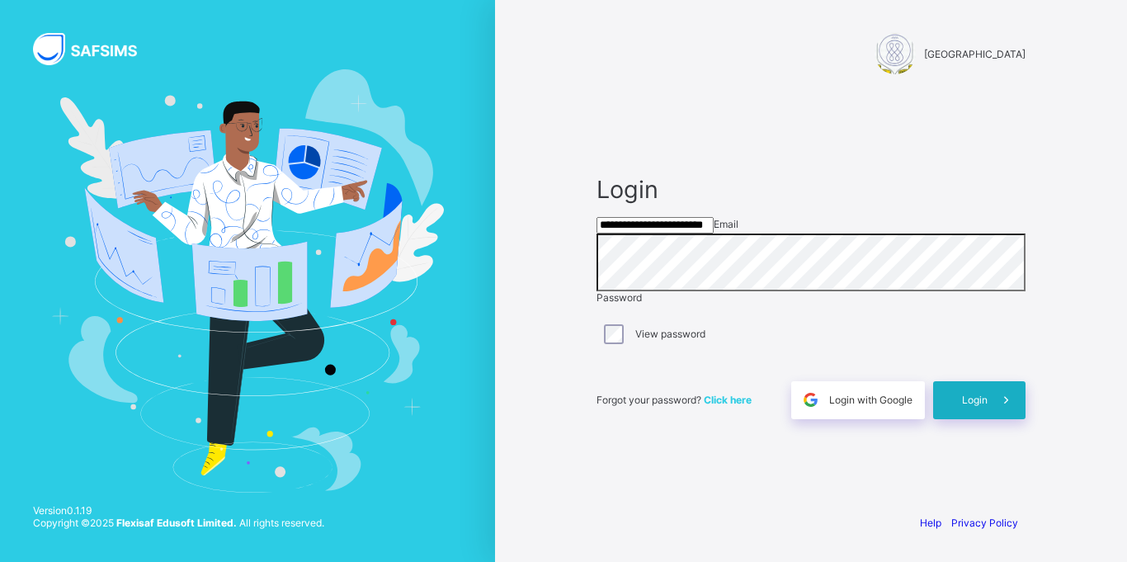 The height and width of the screenshot is (562, 1127). Describe the element at coordinates (984, 522) in the screenshot. I see `a: Privacy Policy` at that location.